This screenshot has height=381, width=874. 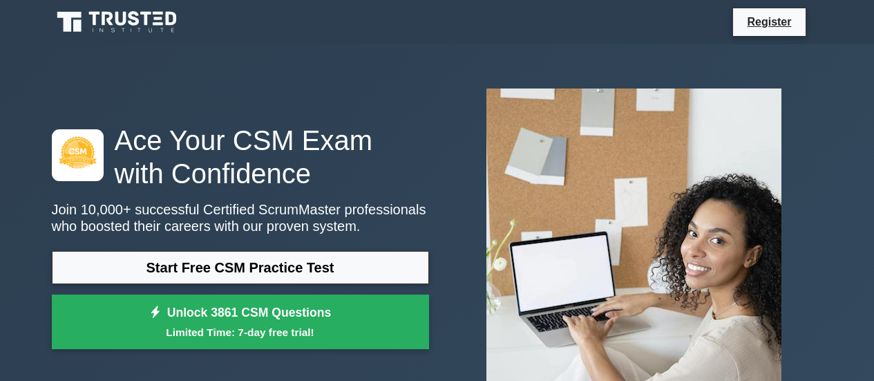 What do you see at coordinates (240, 267) in the screenshot?
I see `a: Start Free CSM Practice Test` at bounding box center [240, 267].